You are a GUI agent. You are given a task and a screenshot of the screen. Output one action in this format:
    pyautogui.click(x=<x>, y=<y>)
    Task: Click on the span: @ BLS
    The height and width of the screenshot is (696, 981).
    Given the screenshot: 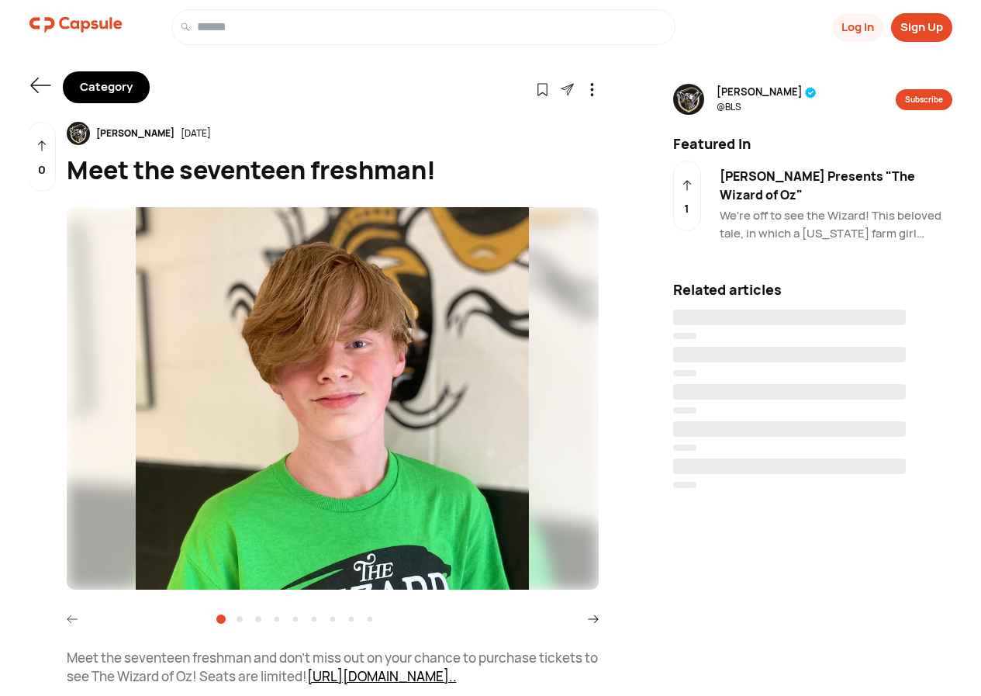 What is the action you would take?
    pyautogui.click(x=767, y=107)
    